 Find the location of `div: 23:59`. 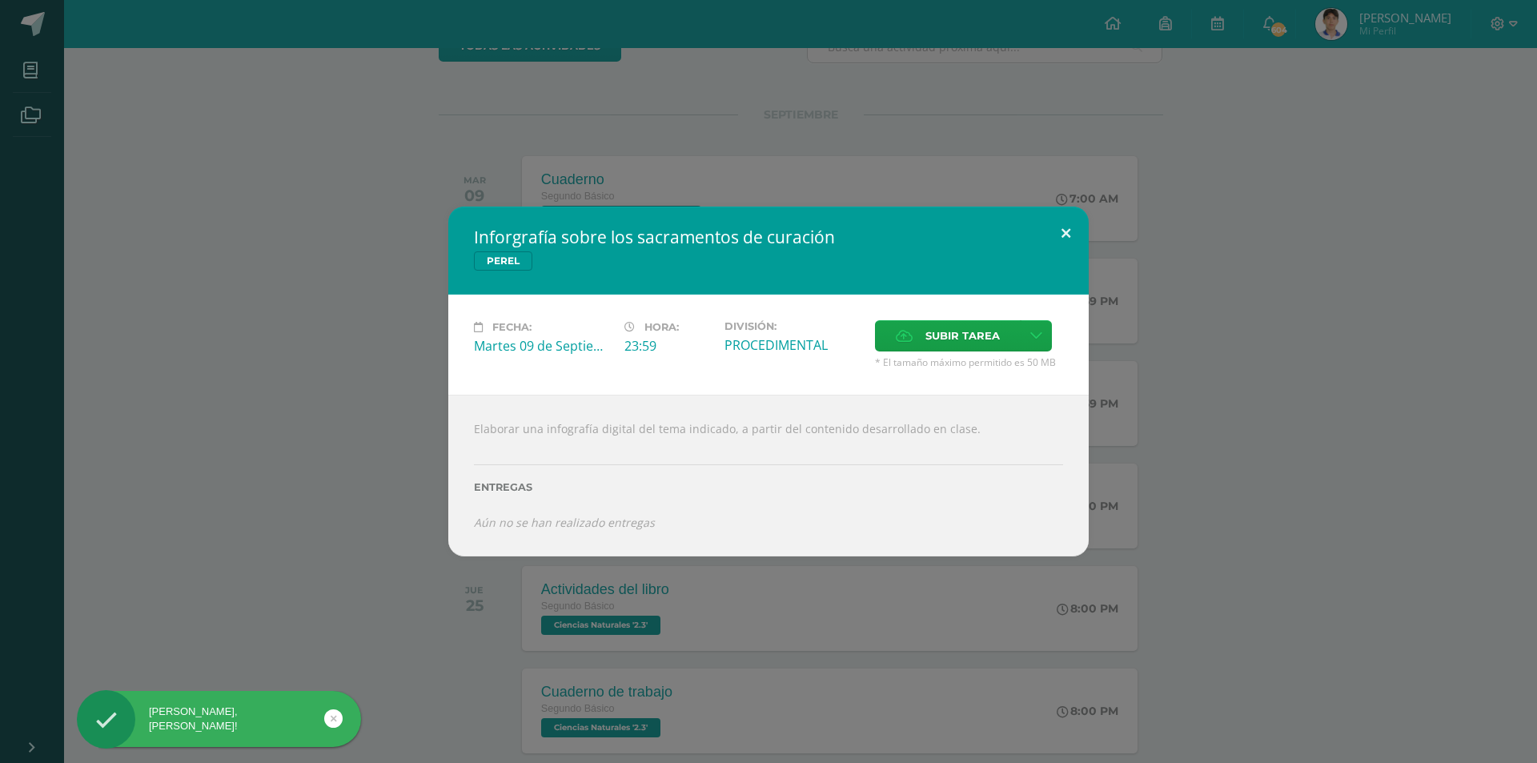

div: 23:59 is located at coordinates (667, 346).